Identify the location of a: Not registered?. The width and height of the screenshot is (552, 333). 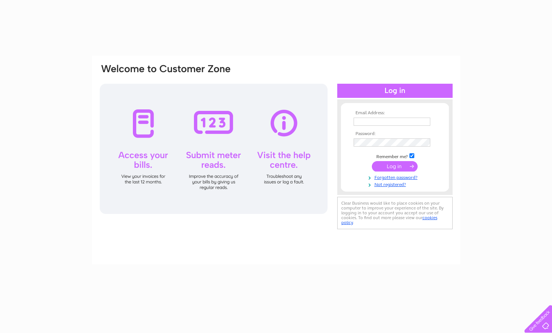
(396, 184).